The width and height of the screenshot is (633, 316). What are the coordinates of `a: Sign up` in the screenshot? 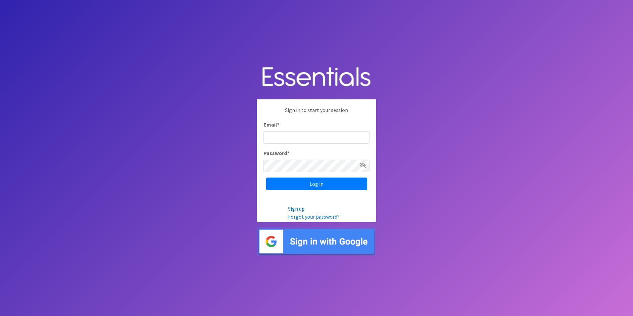 It's located at (296, 208).